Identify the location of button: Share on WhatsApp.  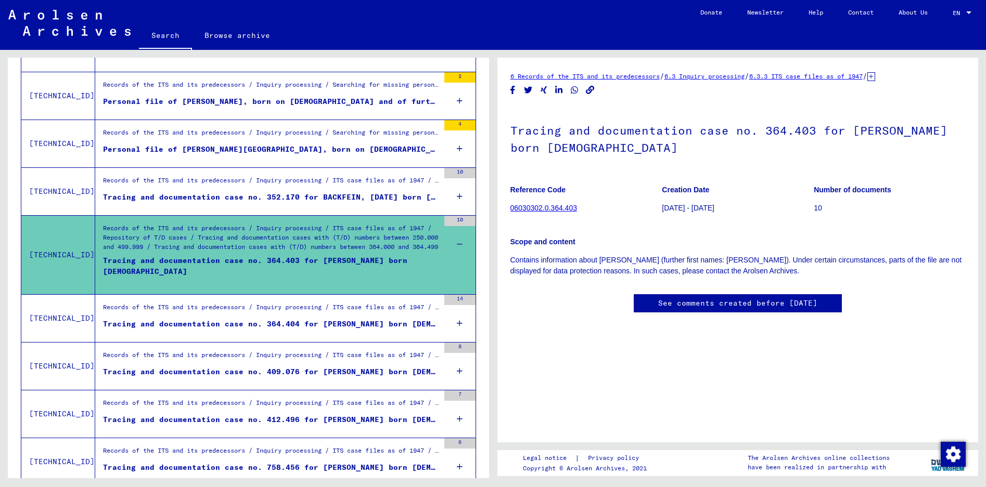
(574, 90).